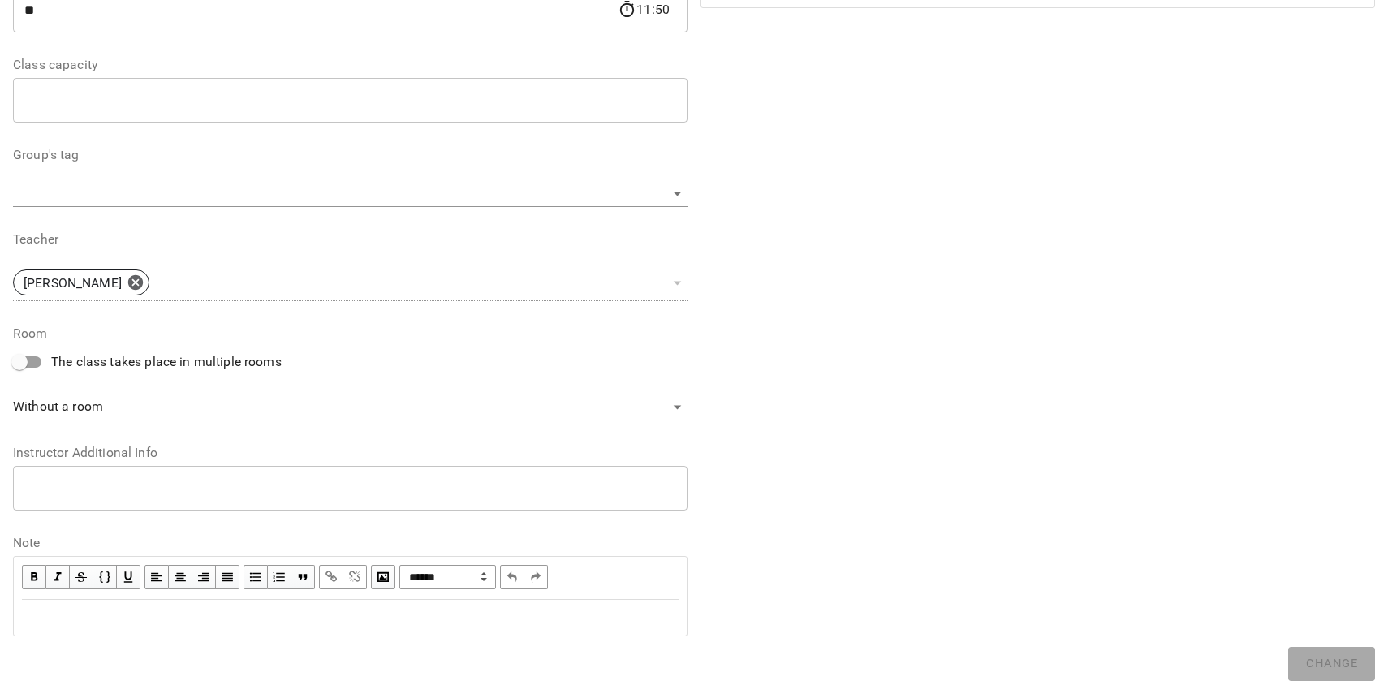 The image size is (1388, 694). What do you see at coordinates (81, 577) in the screenshot?
I see `button: Strikethrough` at bounding box center [81, 577].